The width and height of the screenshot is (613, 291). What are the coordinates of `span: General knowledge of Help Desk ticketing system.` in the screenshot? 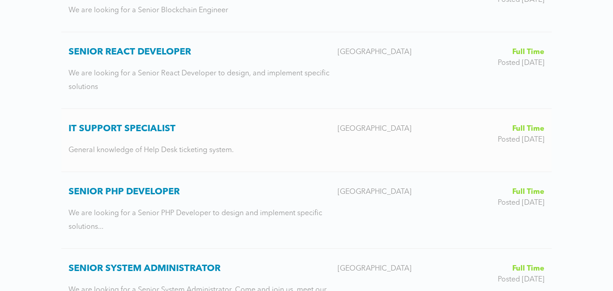 It's located at (151, 150).